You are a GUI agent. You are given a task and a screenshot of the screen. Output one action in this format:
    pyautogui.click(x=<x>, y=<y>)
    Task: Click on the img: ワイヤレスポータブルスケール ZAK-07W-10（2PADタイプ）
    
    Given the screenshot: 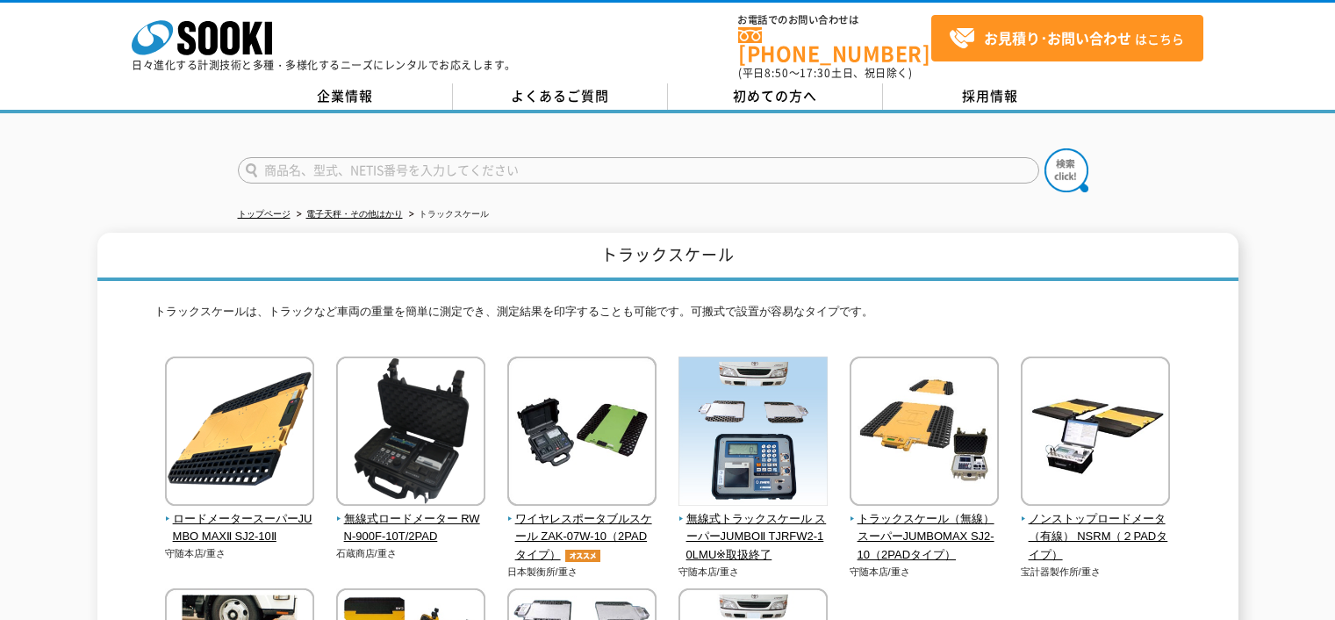 What is the action you would take?
    pyautogui.click(x=582, y=433)
    